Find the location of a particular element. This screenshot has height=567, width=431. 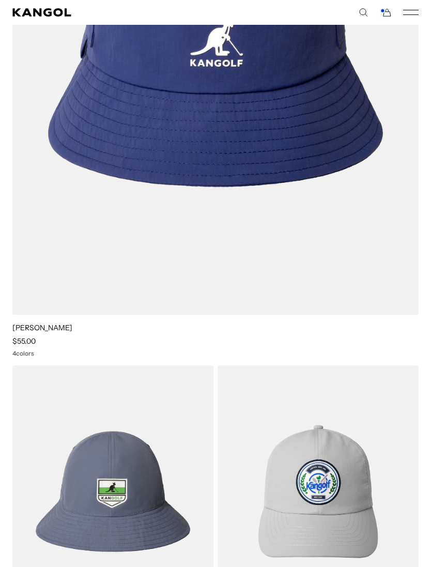

span: $55.00 is located at coordinates (24, 341).